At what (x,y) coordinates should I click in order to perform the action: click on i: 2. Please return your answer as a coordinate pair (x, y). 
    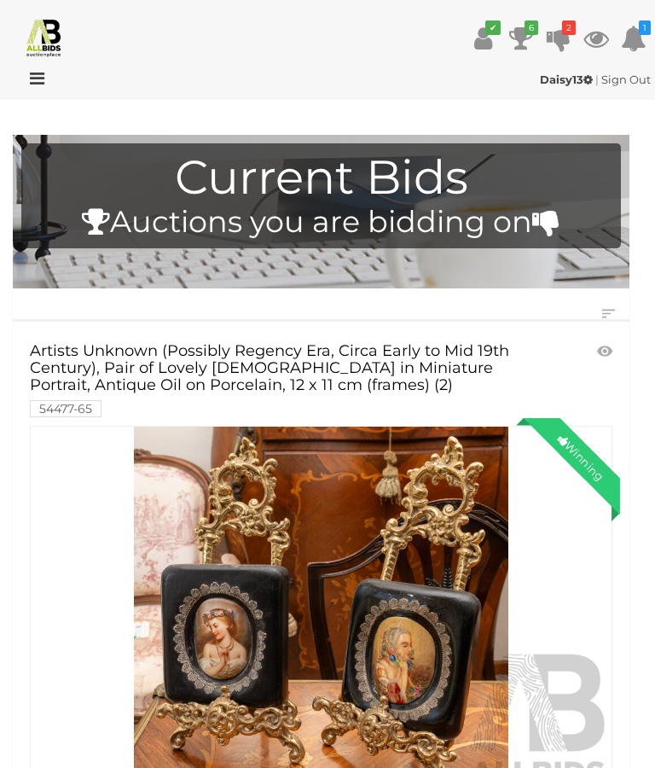
    Looking at the image, I should click on (569, 27).